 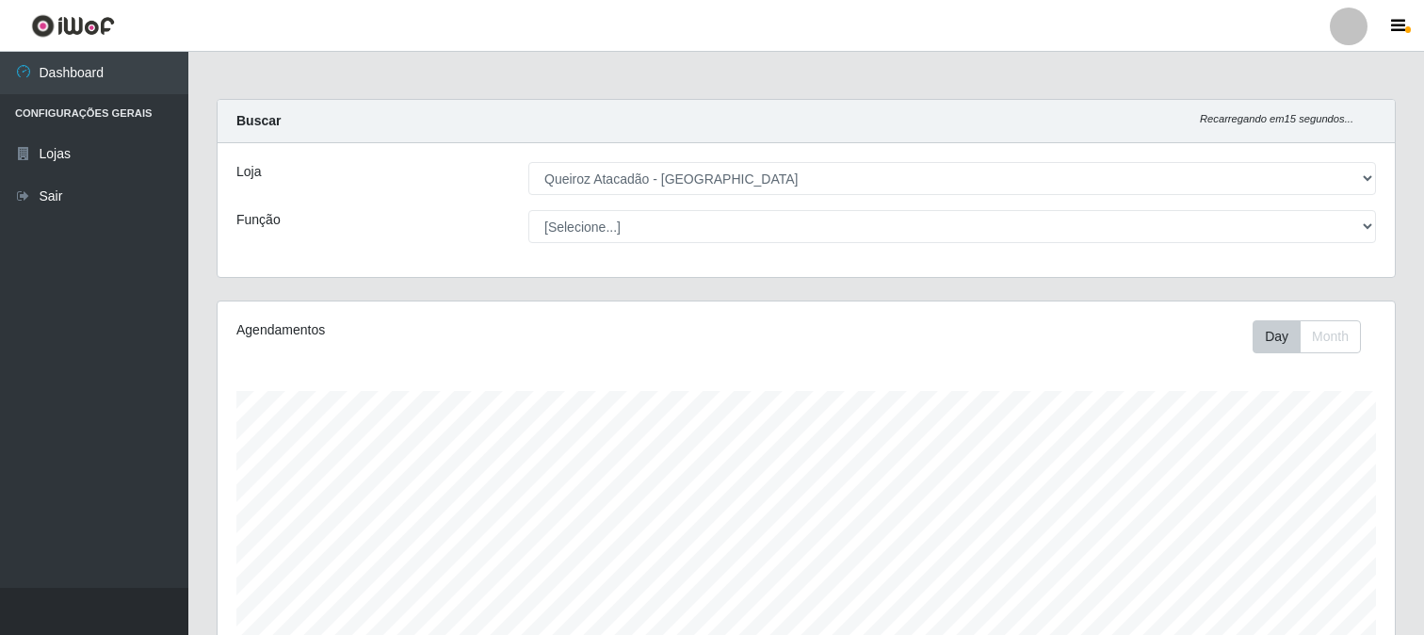 I want to click on div: Agendamentos, so click(x=465, y=330).